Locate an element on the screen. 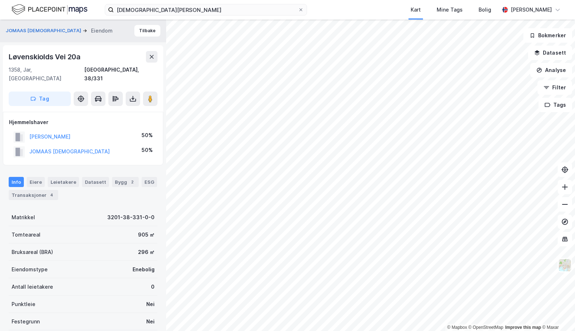 The height and width of the screenshot is (331, 575). div: Kart is located at coordinates (416, 10).